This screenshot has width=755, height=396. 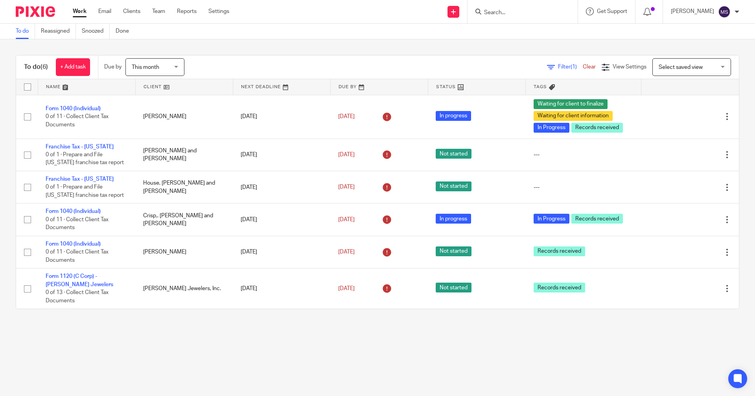 I want to click on a: + Add task, so click(x=73, y=67).